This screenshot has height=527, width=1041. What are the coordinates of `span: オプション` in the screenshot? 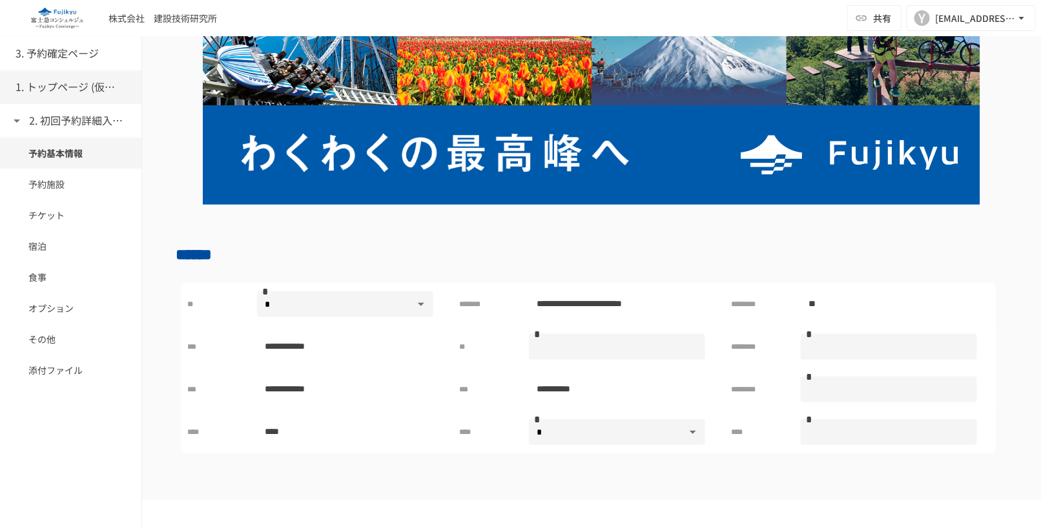 It's located at (70, 308).